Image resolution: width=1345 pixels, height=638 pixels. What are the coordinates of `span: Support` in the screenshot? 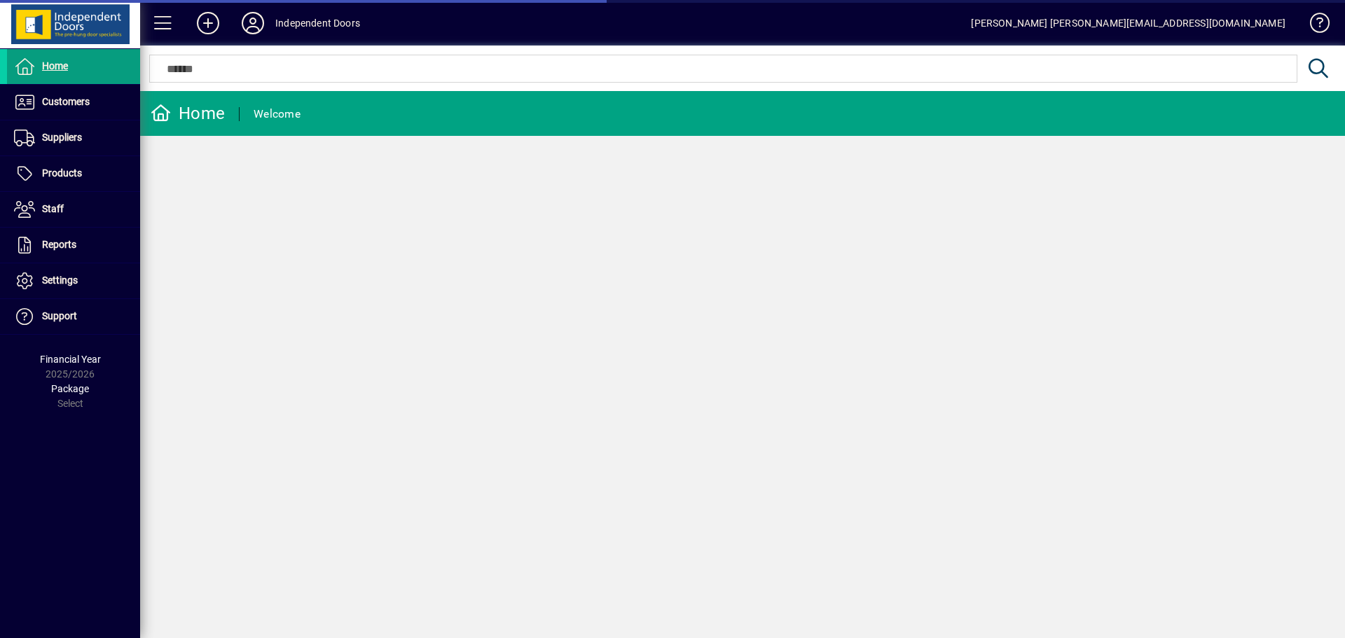 It's located at (60, 316).